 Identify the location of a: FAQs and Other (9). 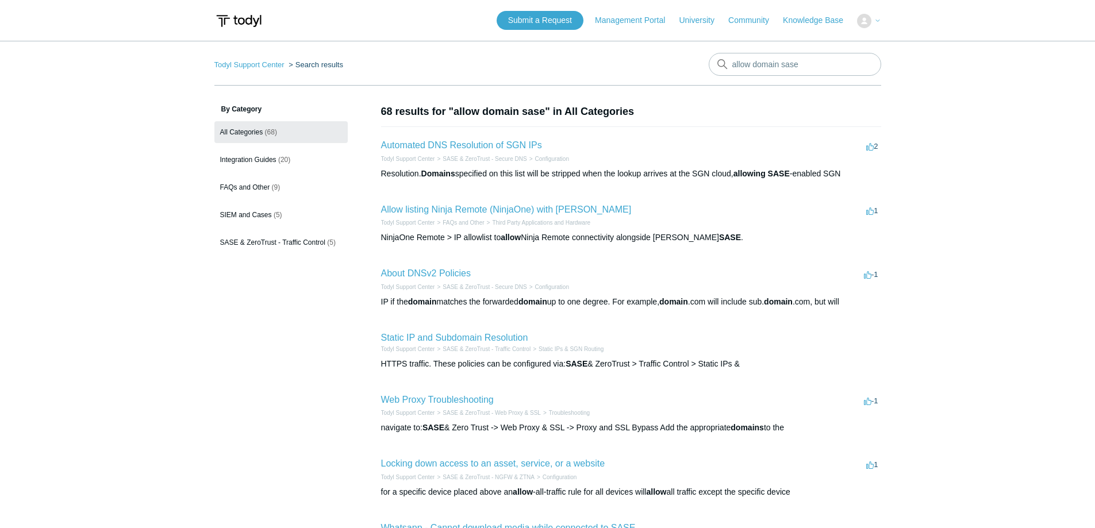
(281, 187).